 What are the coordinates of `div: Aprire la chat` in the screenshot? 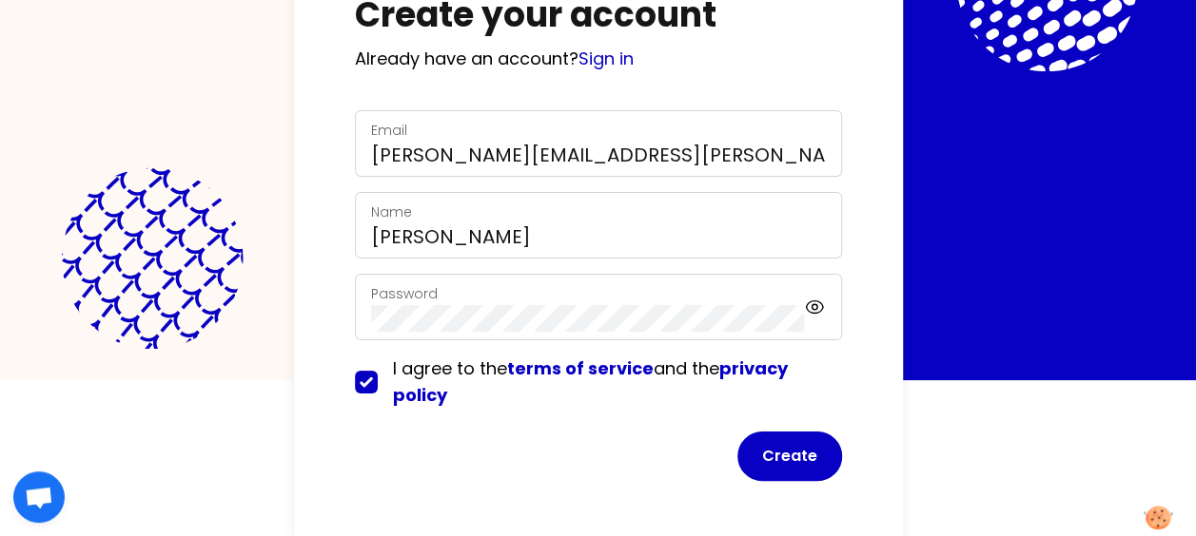 It's located at (39, 497).